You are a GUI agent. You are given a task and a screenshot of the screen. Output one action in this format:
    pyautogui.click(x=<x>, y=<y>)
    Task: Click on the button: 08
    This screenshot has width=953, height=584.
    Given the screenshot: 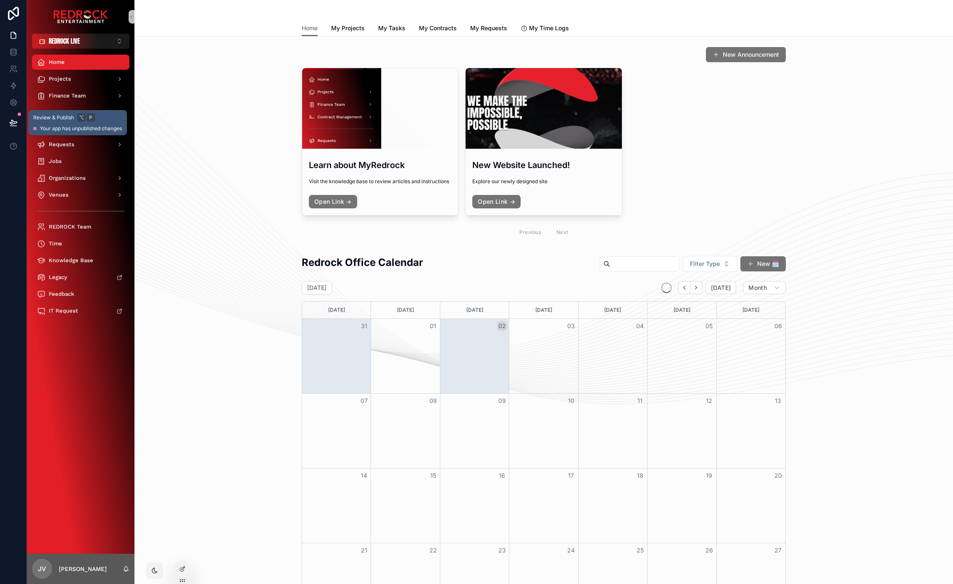 What is the action you would take?
    pyautogui.click(x=433, y=401)
    